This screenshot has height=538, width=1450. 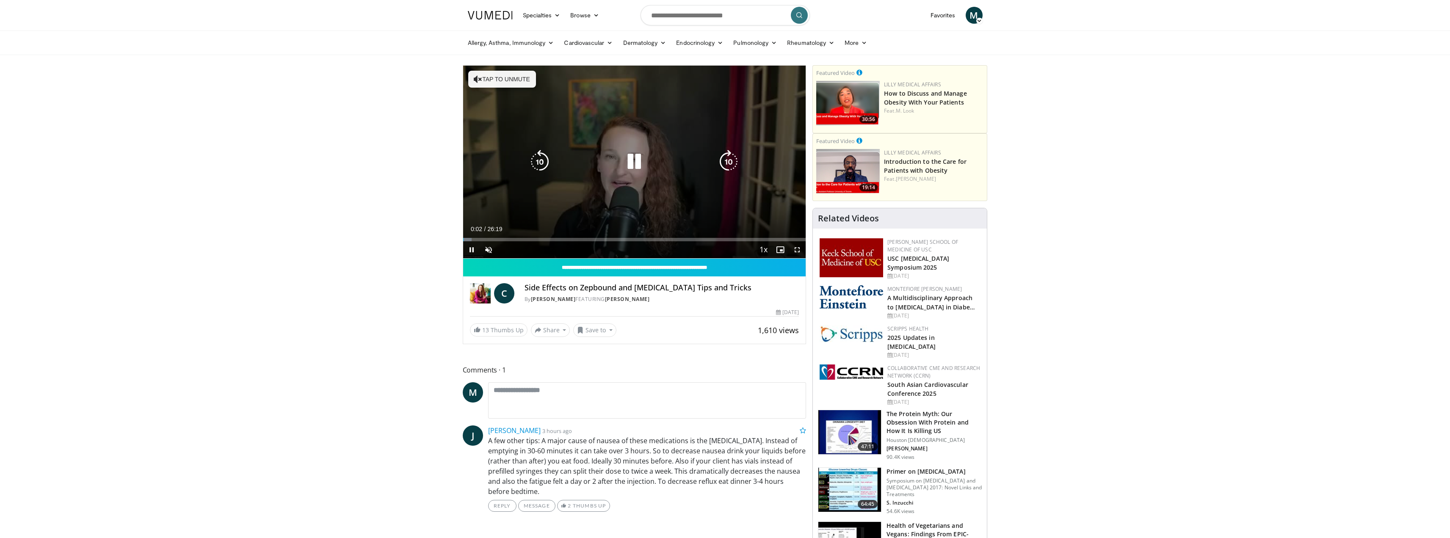 What do you see at coordinates (934, 503) in the screenshot?
I see `p: S. Inzucchi` at bounding box center [934, 503].